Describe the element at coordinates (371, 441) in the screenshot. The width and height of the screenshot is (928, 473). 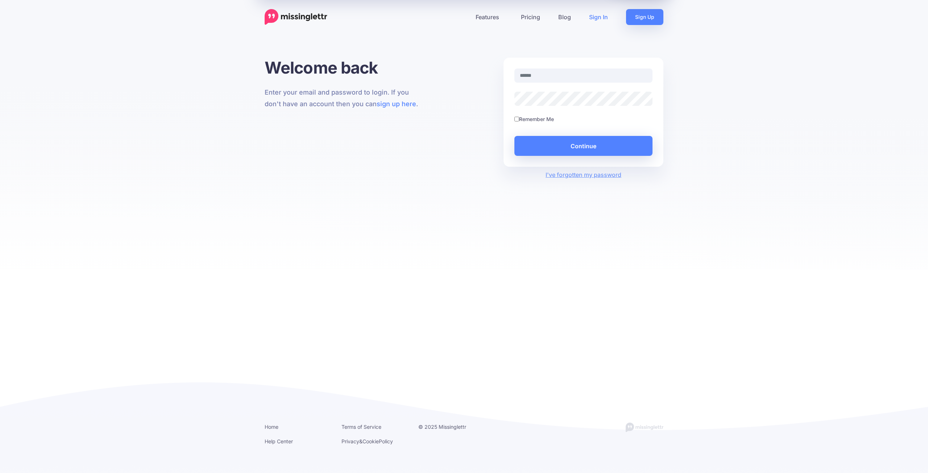
I see `a: Cookie` at that location.